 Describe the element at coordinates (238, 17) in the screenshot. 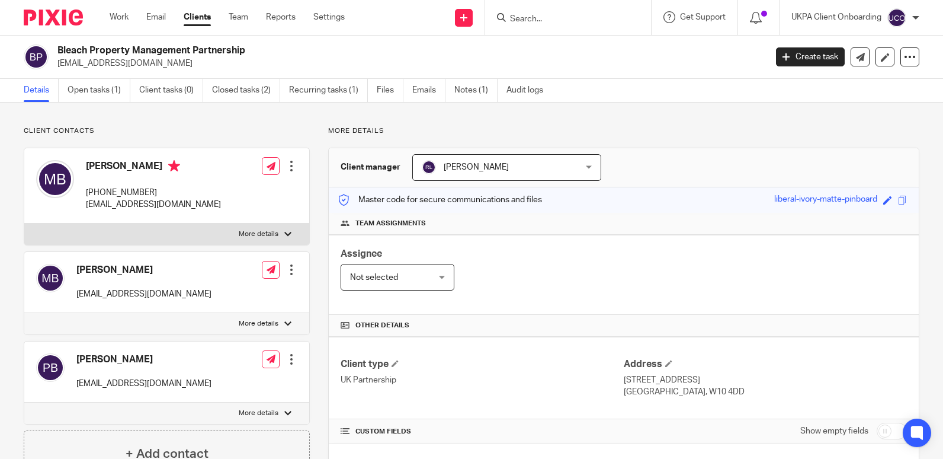

I see `a: Team` at that location.